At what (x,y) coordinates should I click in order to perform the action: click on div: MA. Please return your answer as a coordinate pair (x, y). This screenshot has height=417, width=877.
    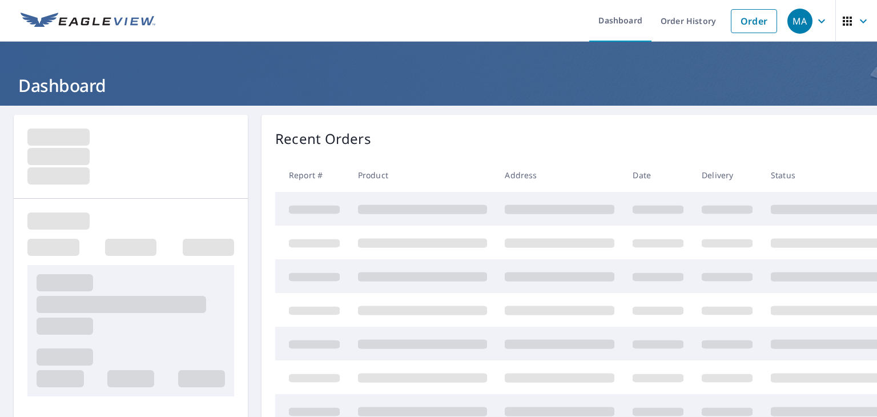
    Looking at the image, I should click on (800, 21).